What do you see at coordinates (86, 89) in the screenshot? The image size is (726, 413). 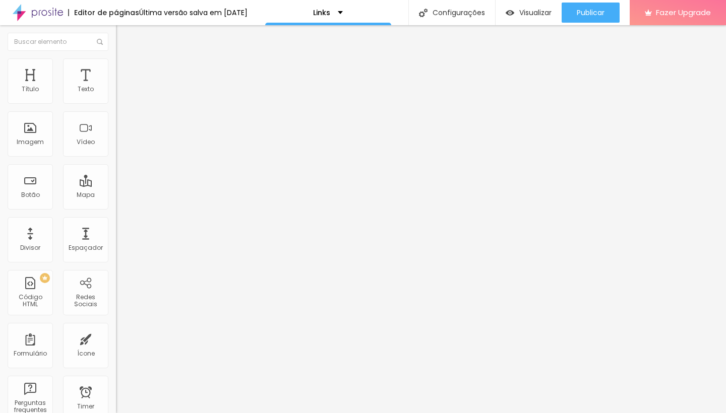 I see `div: Texto` at bounding box center [86, 89].